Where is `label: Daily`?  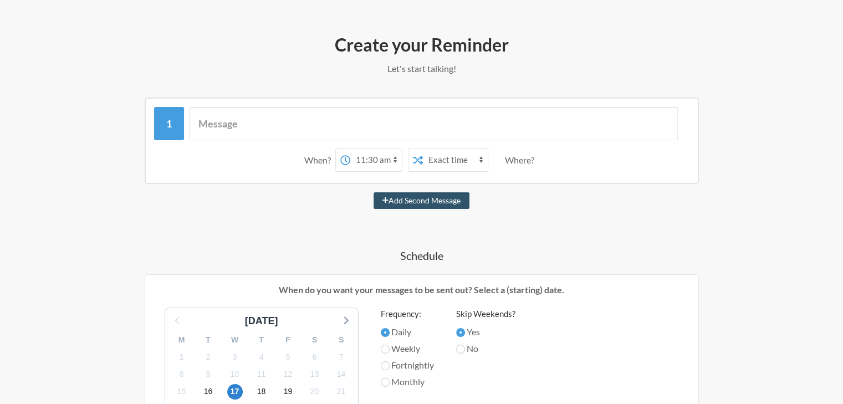
label: Daily is located at coordinates (408, 332).